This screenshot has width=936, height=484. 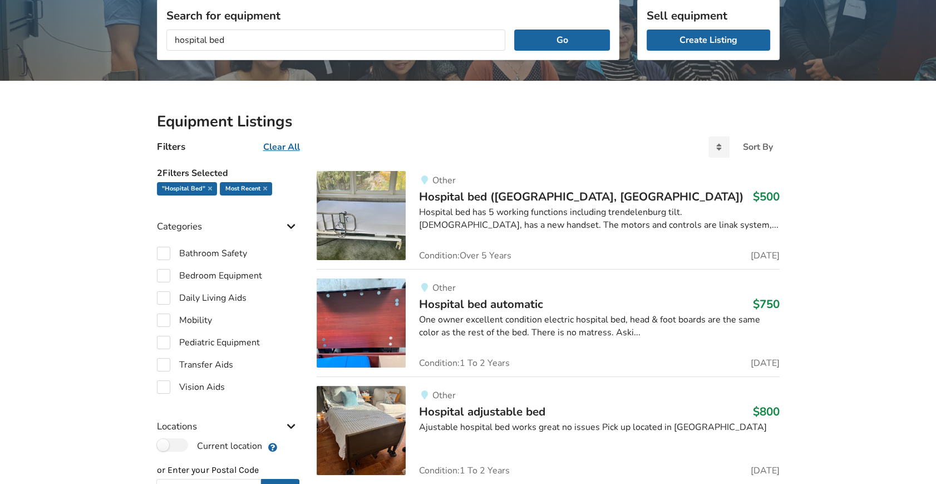 I want to click on label: Bathroom Safety, so click(x=202, y=253).